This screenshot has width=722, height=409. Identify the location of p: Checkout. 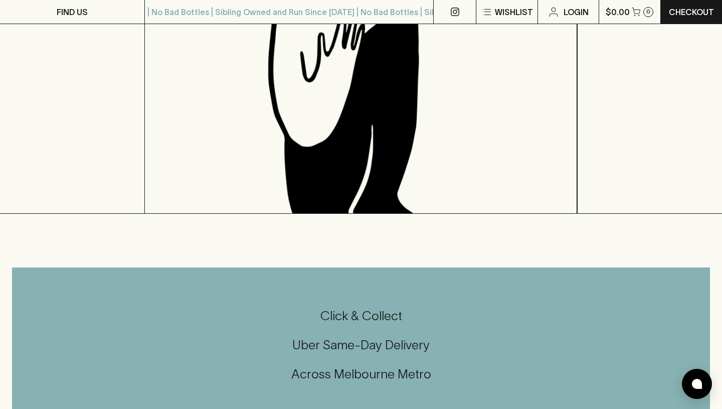
(692, 12).